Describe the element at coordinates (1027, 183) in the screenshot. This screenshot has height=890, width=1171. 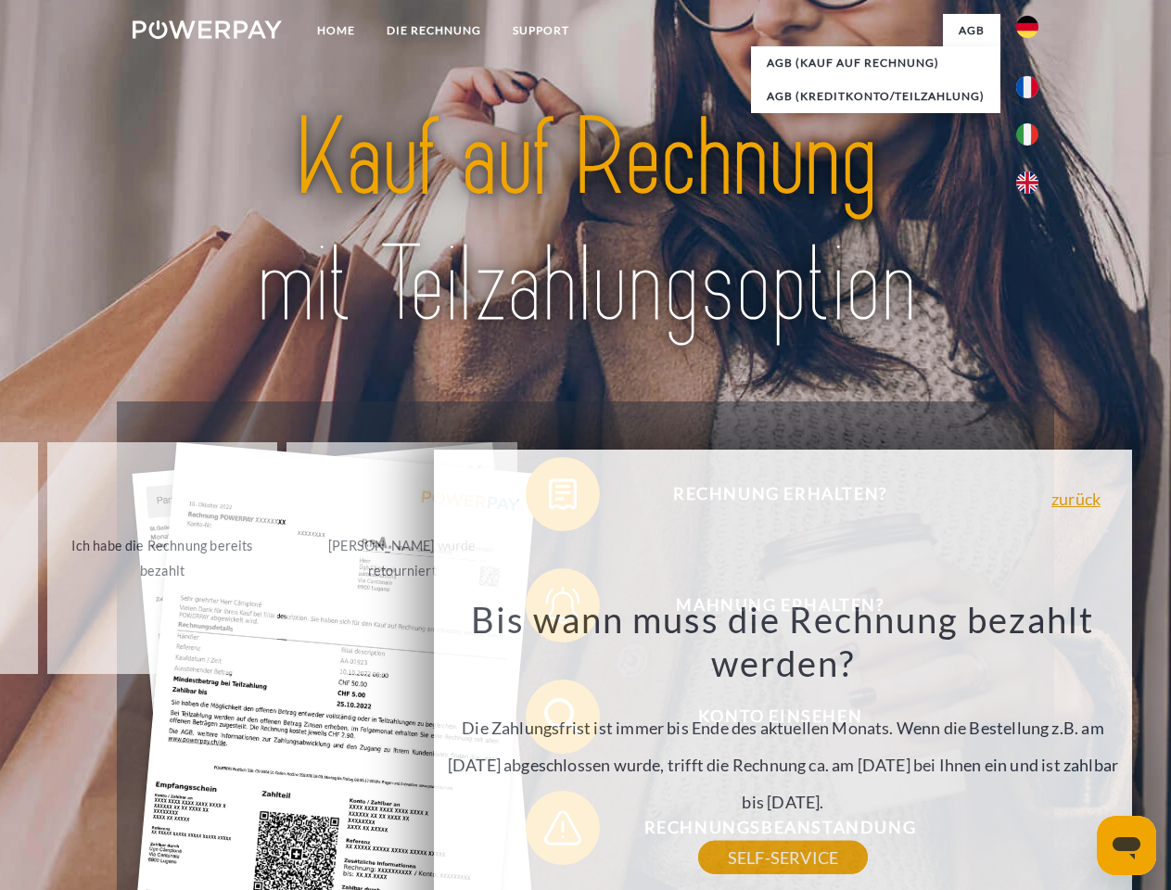
I see `img: en` at that location.